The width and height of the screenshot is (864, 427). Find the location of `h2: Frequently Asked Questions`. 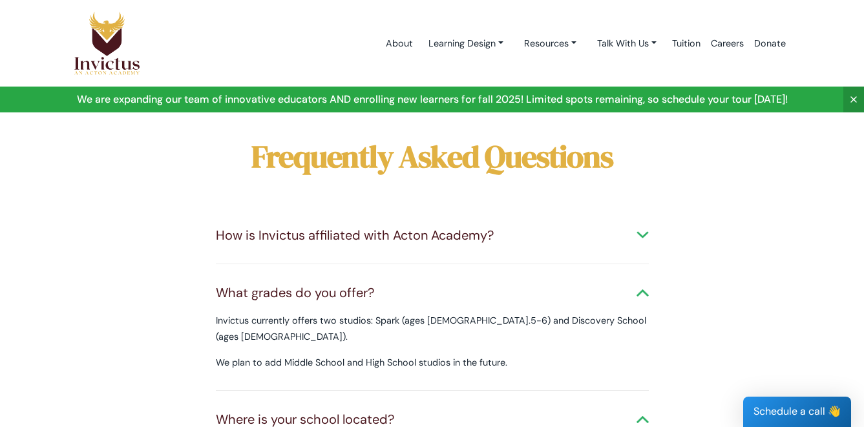

h2: Frequently Asked Questions is located at coordinates (432, 157).